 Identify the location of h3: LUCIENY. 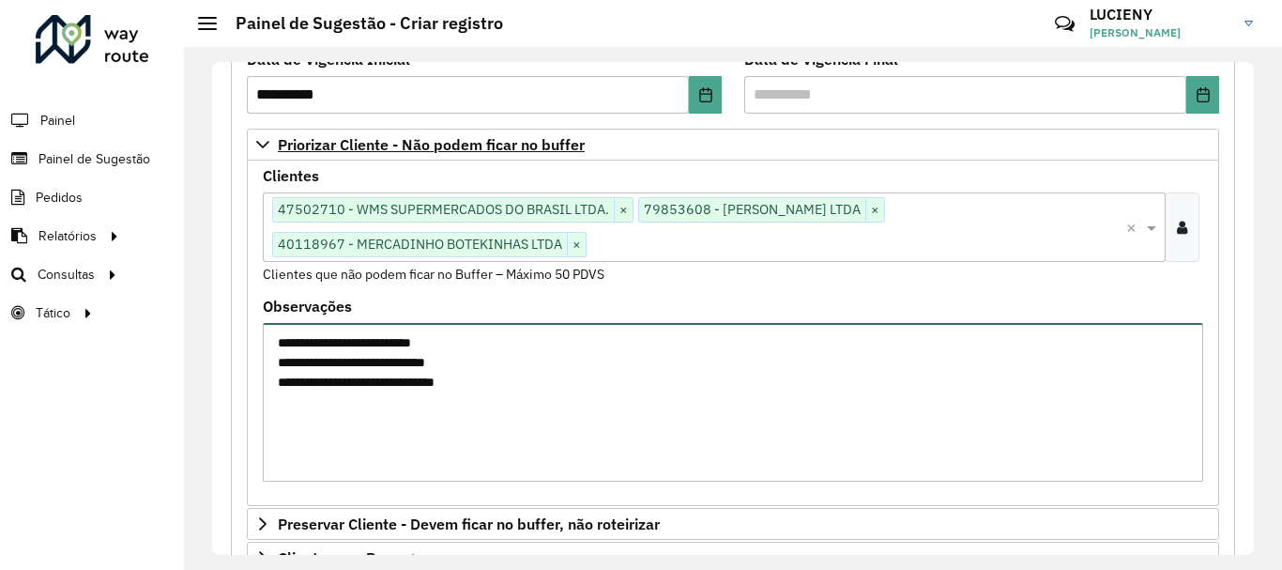
(1160, 14).